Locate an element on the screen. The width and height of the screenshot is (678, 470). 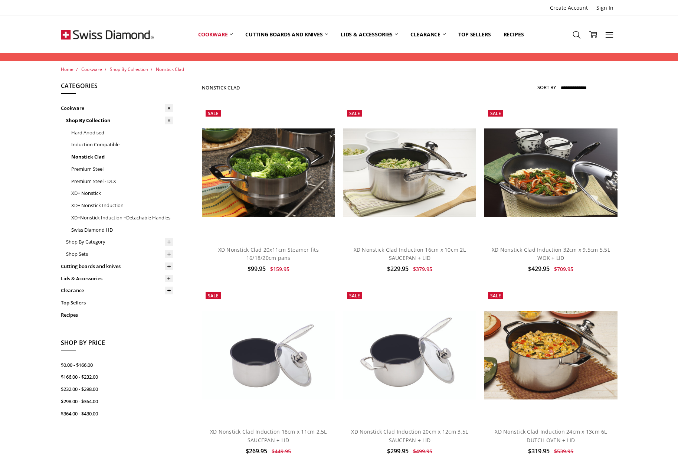
span: $159.95 is located at coordinates (280, 269).